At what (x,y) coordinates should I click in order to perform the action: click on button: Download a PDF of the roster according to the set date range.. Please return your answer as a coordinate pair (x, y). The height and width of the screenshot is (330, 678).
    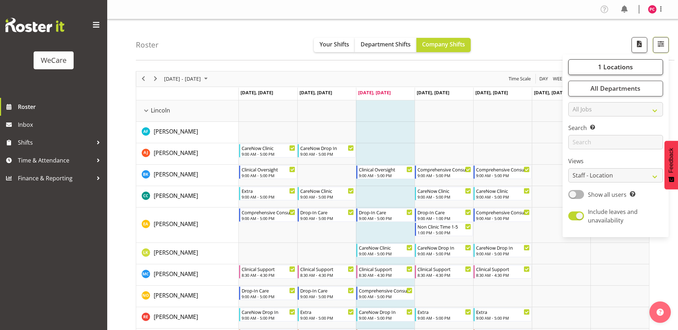
    Looking at the image, I should click on (639, 45).